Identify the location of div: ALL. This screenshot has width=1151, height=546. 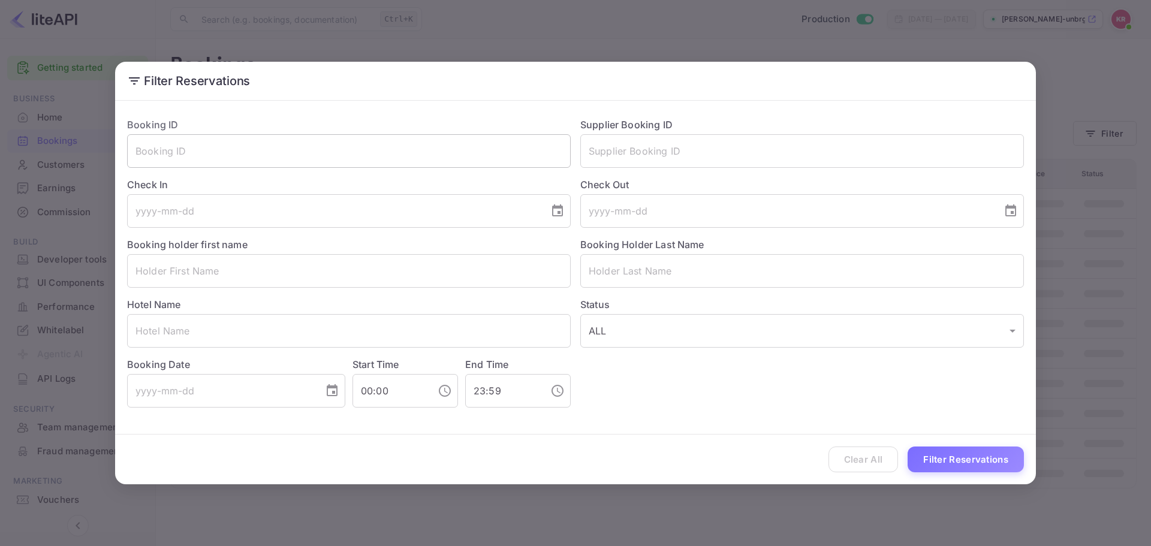
(802, 331).